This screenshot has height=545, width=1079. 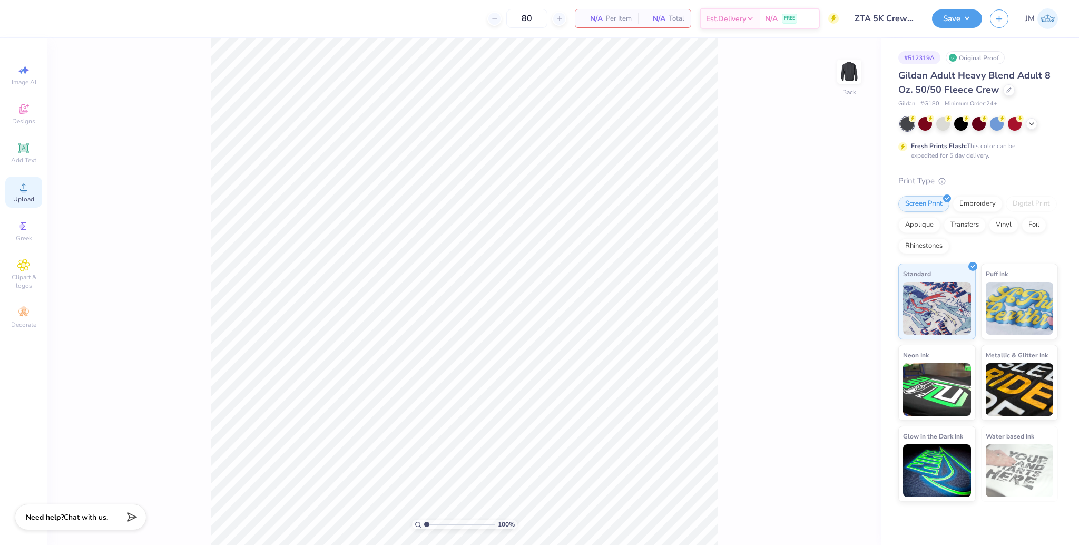 I want to click on span: Water based Ink, so click(x=1010, y=436).